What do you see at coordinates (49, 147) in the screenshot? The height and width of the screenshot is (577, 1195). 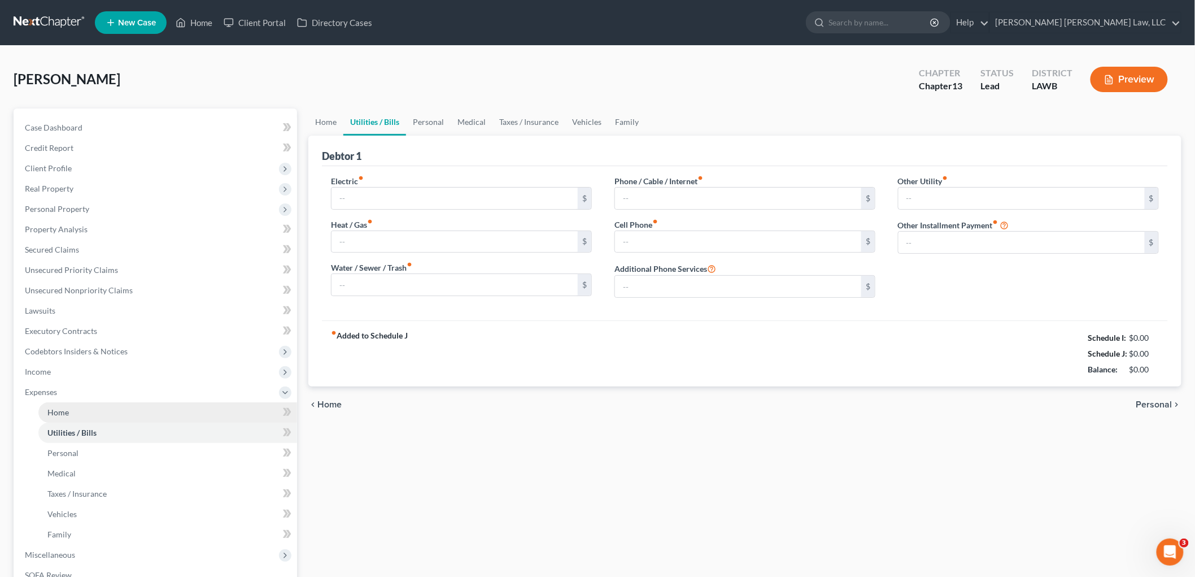 I see `span: Credit Report` at bounding box center [49, 147].